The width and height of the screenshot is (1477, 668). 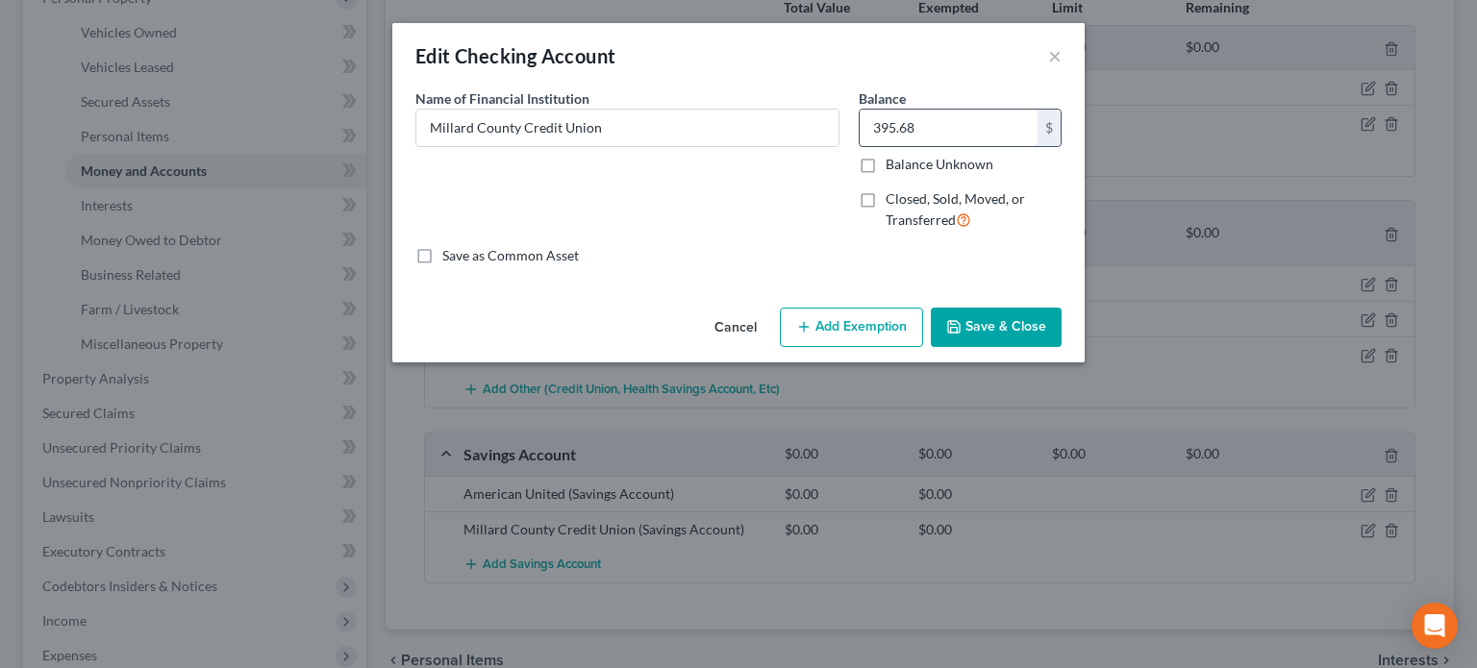 I want to click on label: Save as Common Asset, so click(x=510, y=256).